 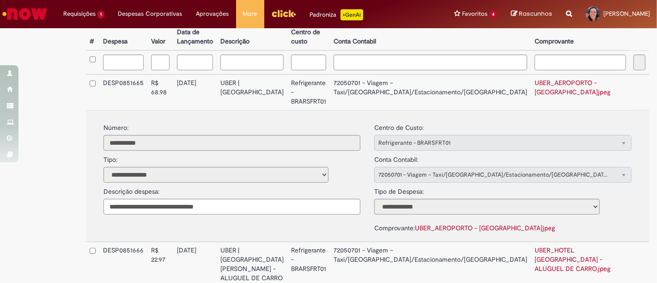 I want to click on span: 1, so click(x=101, y=14).